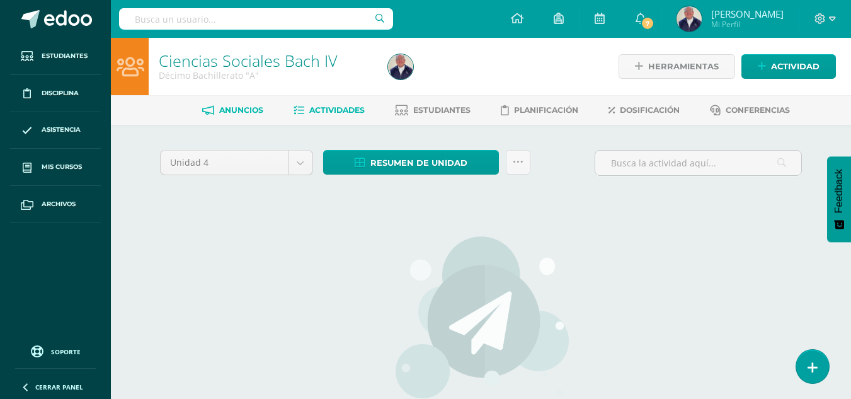  What do you see at coordinates (55, 167) in the screenshot?
I see `a: Mis cursos` at bounding box center [55, 167].